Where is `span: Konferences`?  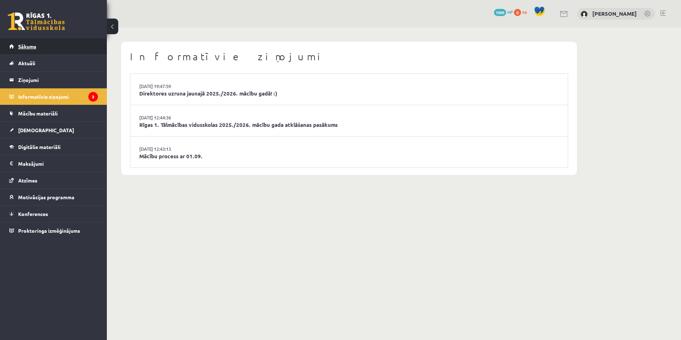 span: Konferences is located at coordinates (33, 214).